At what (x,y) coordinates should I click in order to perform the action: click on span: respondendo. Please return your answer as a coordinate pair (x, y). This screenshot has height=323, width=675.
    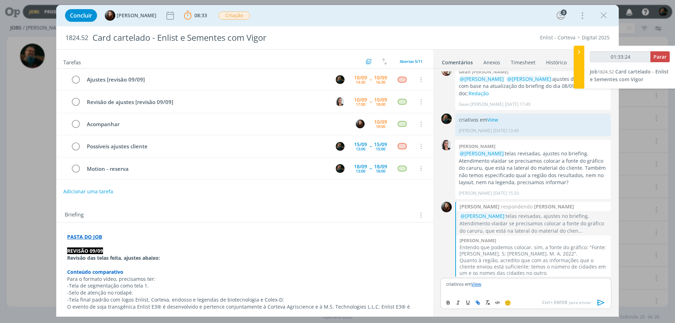
    Looking at the image, I should click on (517, 206).